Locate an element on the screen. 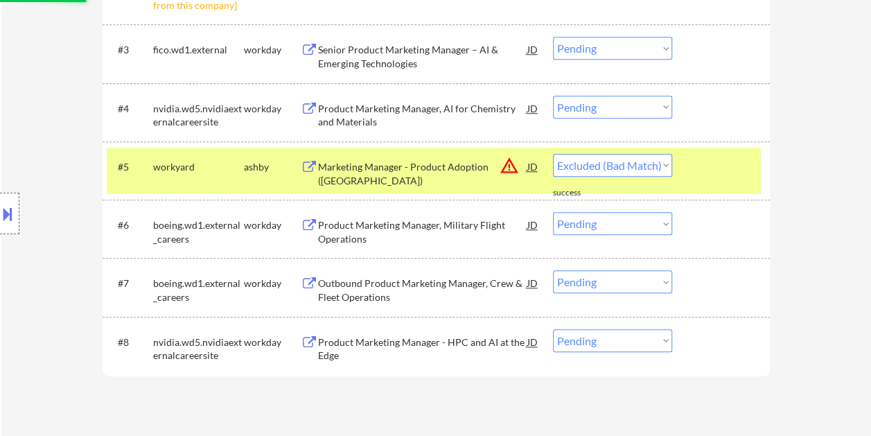 This screenshot has width=871, height=436. div: Outbound Product Marketing Manager, Crew & Fleet Operations is located at coordinates (423, 290).